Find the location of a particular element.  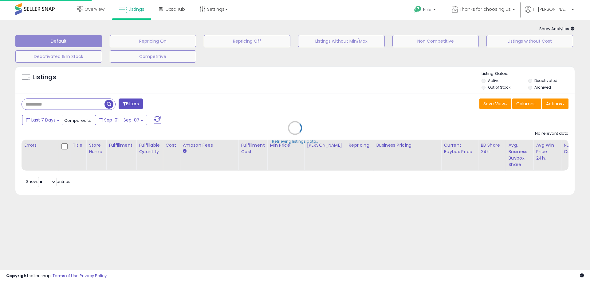

button: Repricing On is located at coordinates (153, 41).